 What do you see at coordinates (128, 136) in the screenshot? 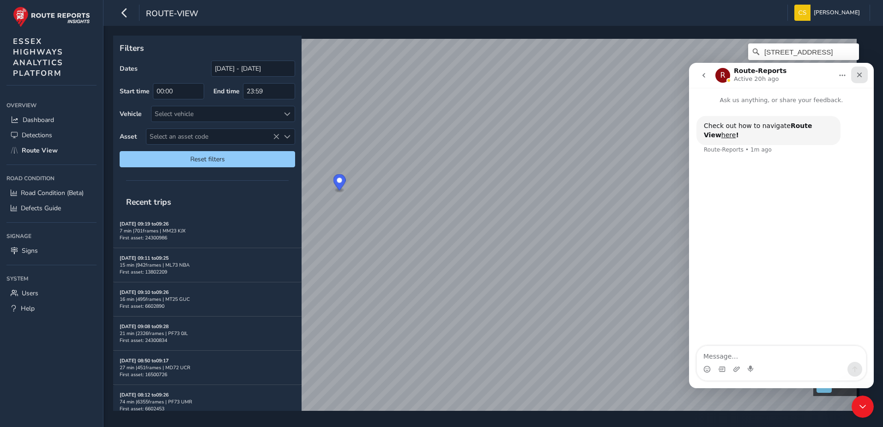
I see `label: Asset` at bounding box center [128, 136].